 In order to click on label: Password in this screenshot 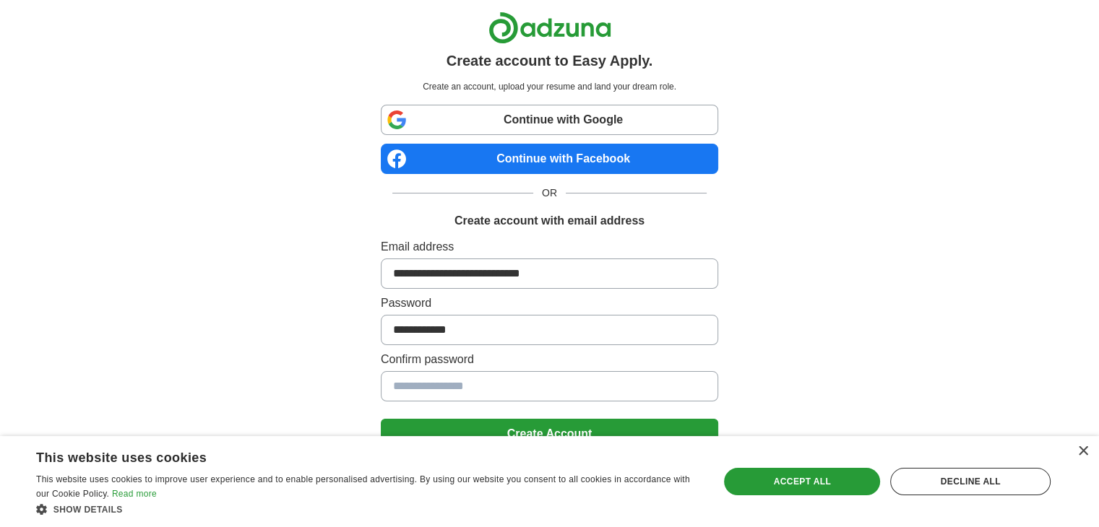, I will do `click(549, 303)`.